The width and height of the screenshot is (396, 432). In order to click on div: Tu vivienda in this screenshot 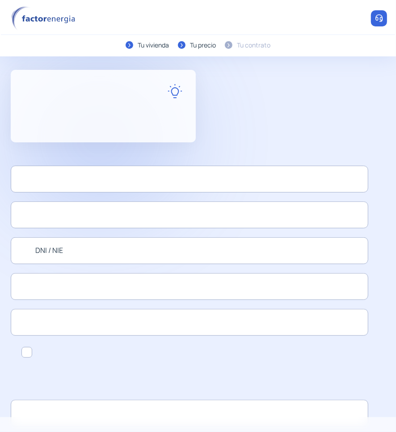, I will do `click(153, 45)`.